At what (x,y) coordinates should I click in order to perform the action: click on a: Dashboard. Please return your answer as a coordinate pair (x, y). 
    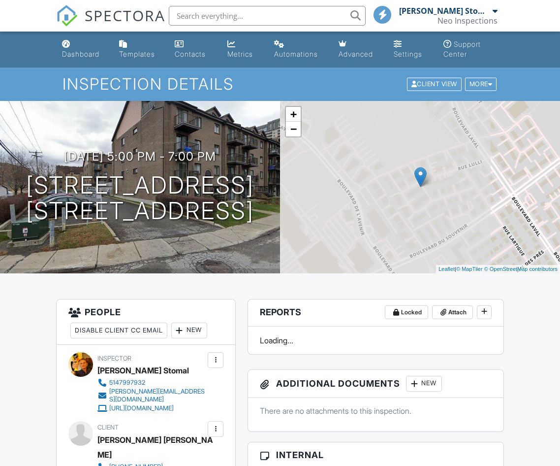
    Looking at the image, I should click on (83, 49).